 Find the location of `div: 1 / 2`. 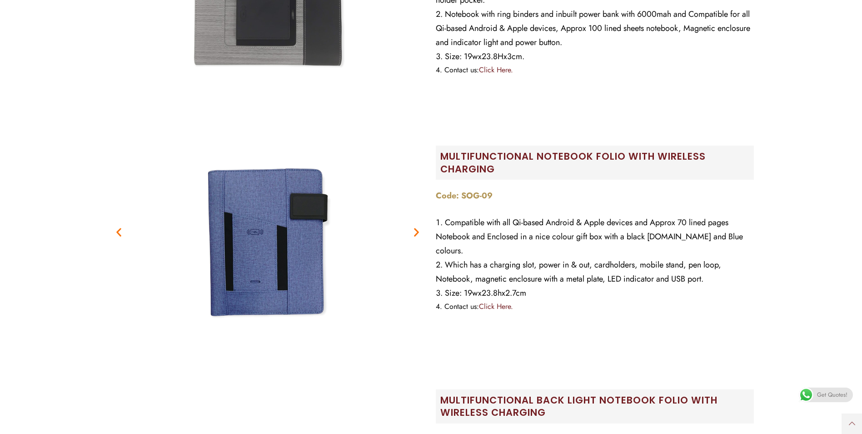

div: 1 / 2 is located at coordinates (268, 389).